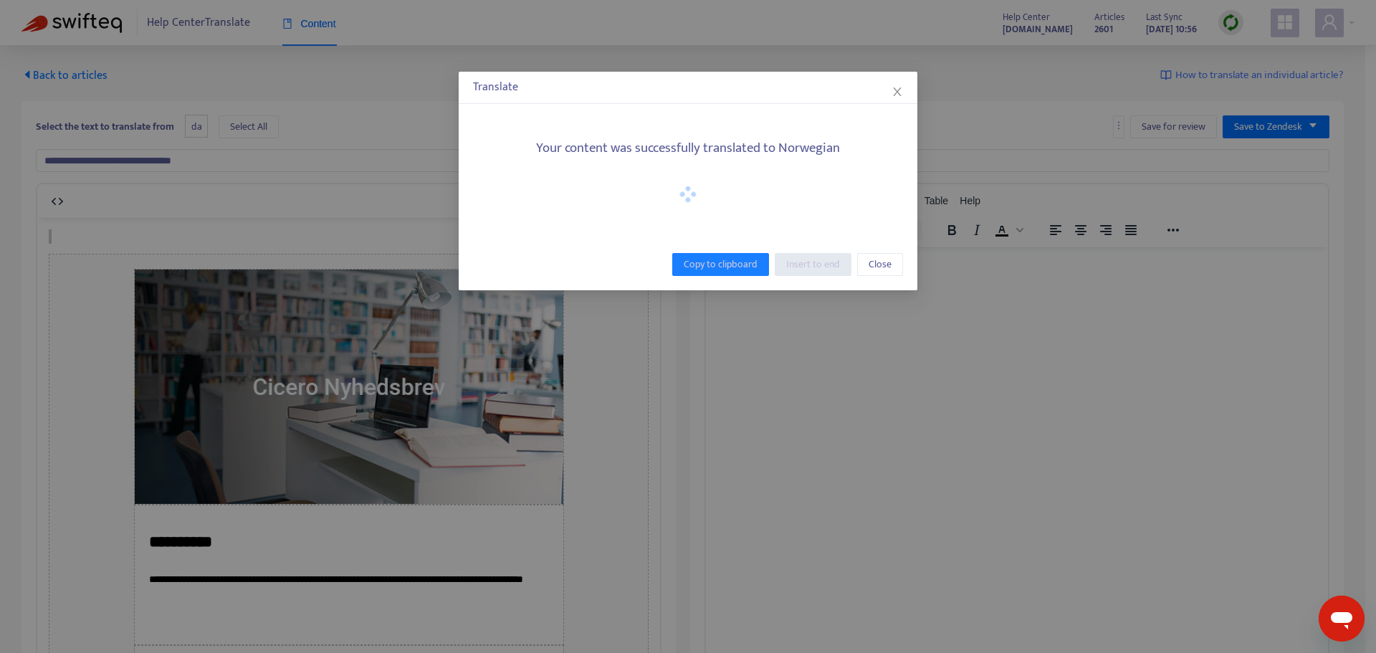 The image size is (1376, 653). What do you see at coordinates (898, 92) in the screenshot?
I see `span: close` at bounding box center [898, 92].